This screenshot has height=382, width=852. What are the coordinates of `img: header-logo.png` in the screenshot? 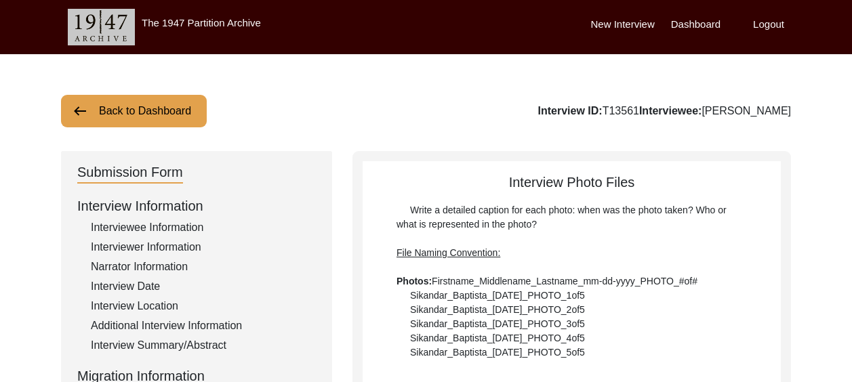 It's located at (101, 27).